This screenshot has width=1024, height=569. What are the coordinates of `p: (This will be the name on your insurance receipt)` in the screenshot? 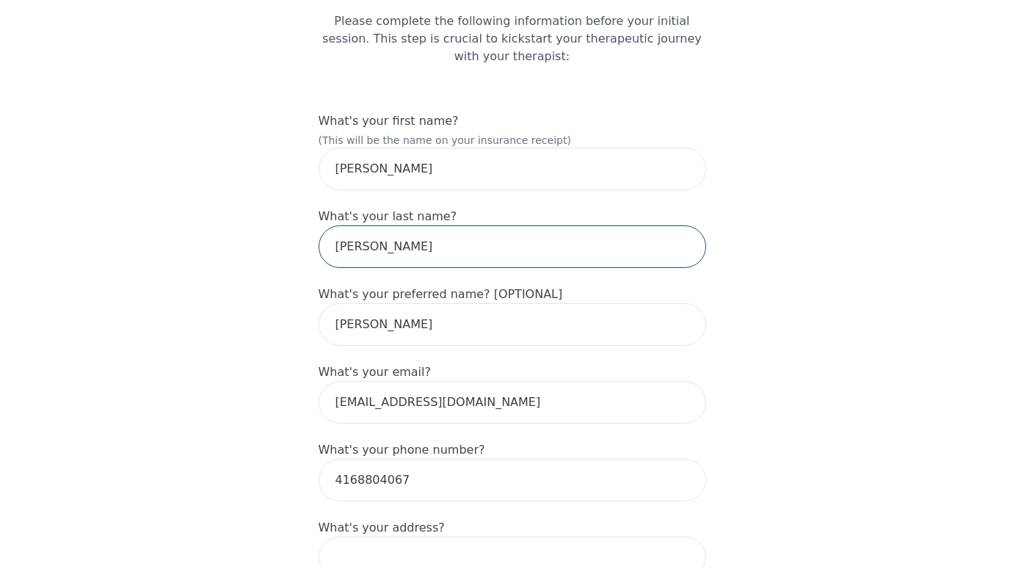 It's located at (512, 140).